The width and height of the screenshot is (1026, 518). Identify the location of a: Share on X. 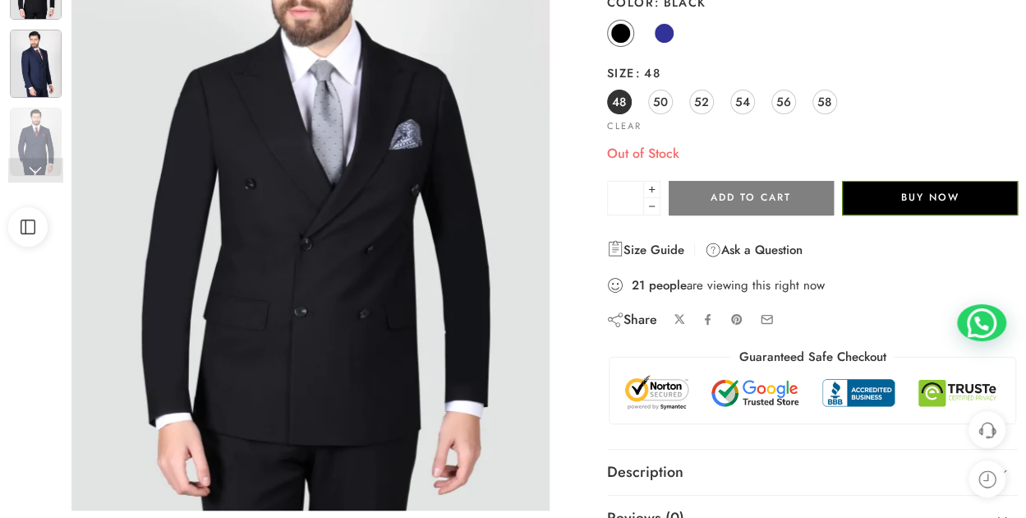
(680, 319).